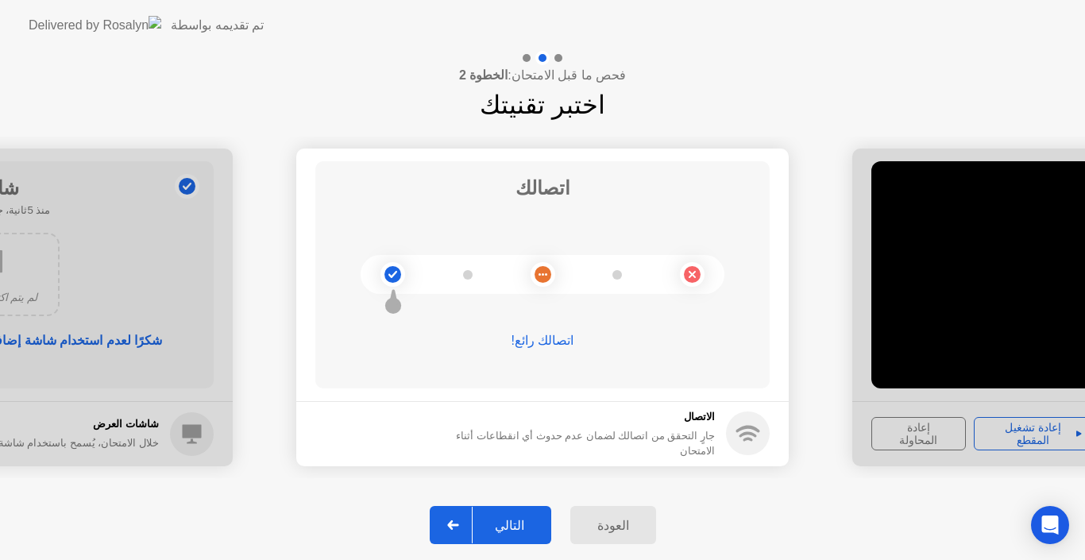 Image resolution: width=1085 pixels, height=560 pixels. What do you see at coordinates (490, 525) in the screenshot?
I see `button: التالي` at bounding box center [490, 525].